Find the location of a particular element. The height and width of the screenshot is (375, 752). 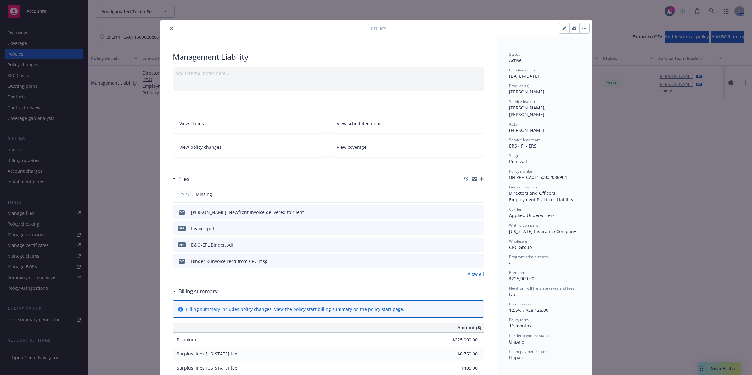

span: Lines of coverage is located at coordinates (524, 187).